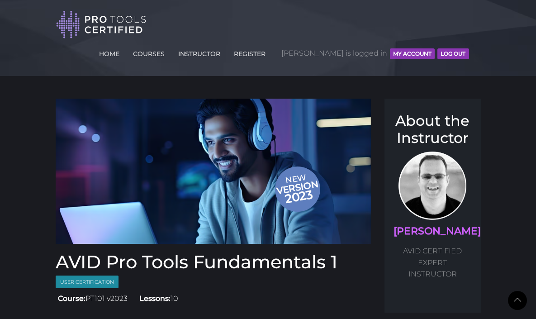  Describe the element at coordinates (213, 171) in the screenshot. I see `img: Pro tools certified Fundamentals 1 Course cover` at that location.